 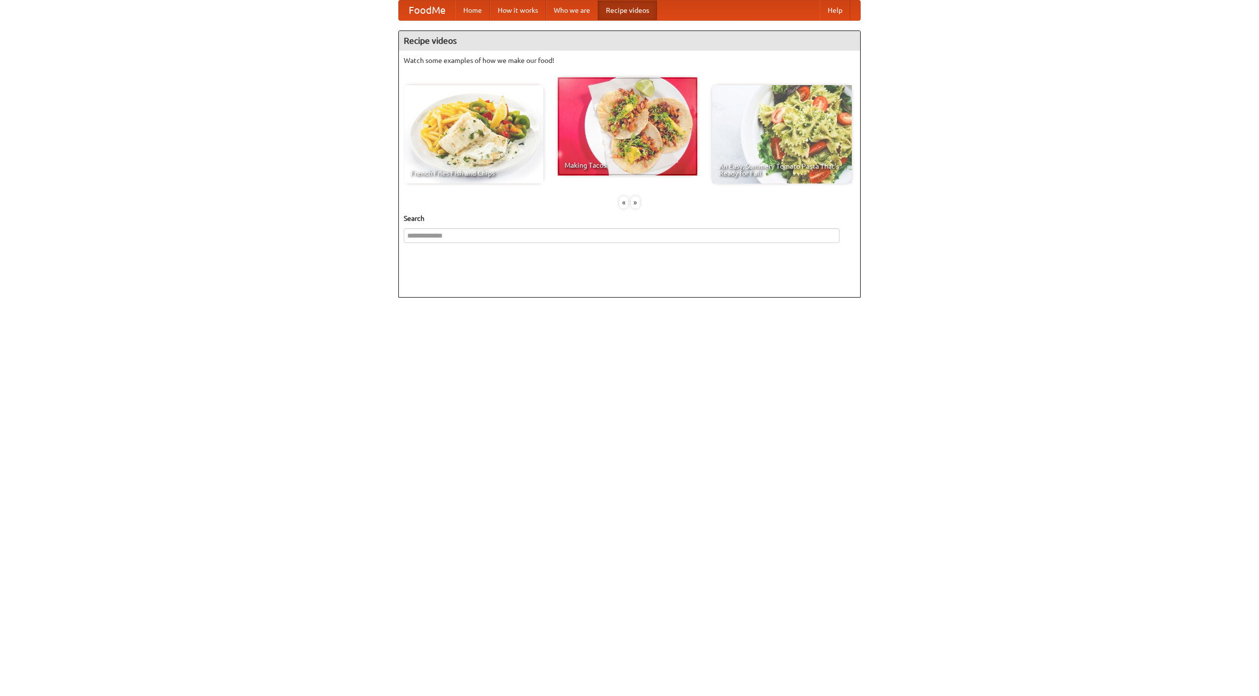 I want to click on a: French Fries Fish and Chips, so click(x=474, y=134).